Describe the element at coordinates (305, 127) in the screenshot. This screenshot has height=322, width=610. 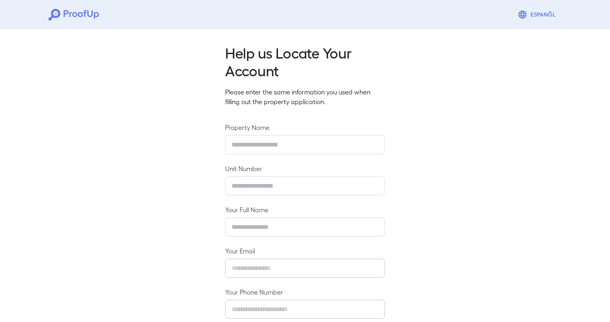
I see `label: Property Name` at that location.